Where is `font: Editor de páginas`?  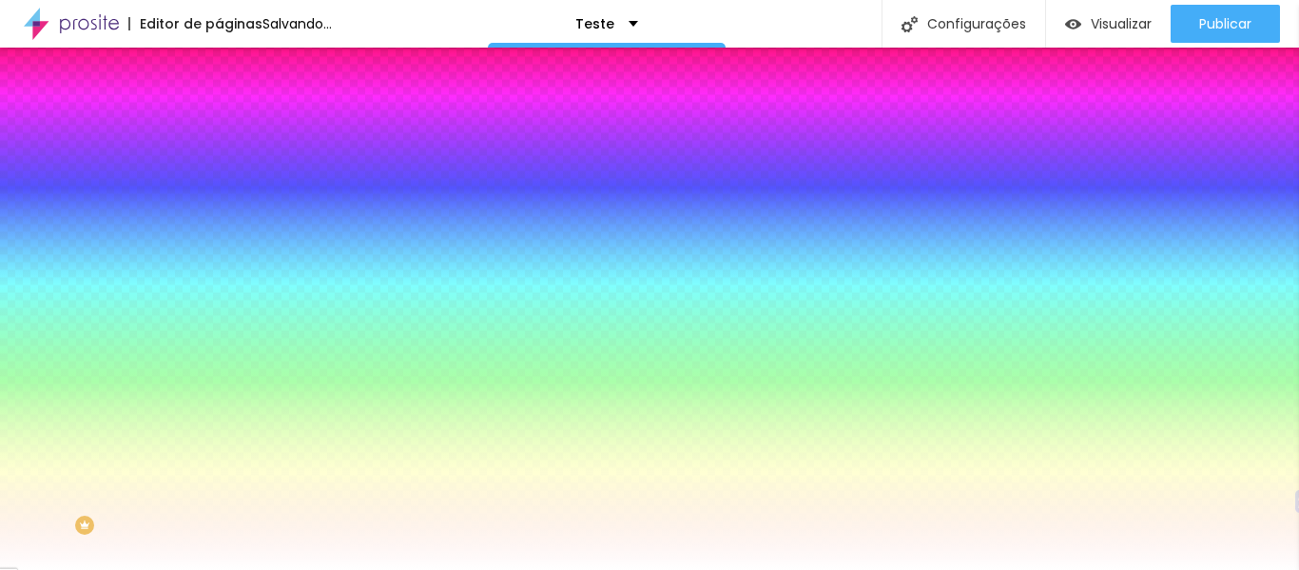 font: Editor de páginas is located at coordinates (201, 24).